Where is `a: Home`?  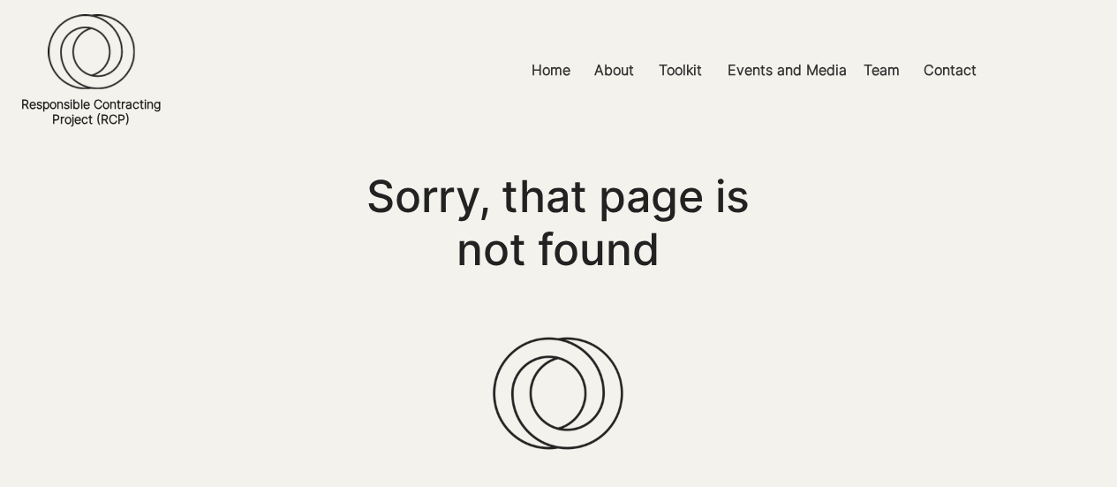 a: Home is located at coordinates (549, 70).